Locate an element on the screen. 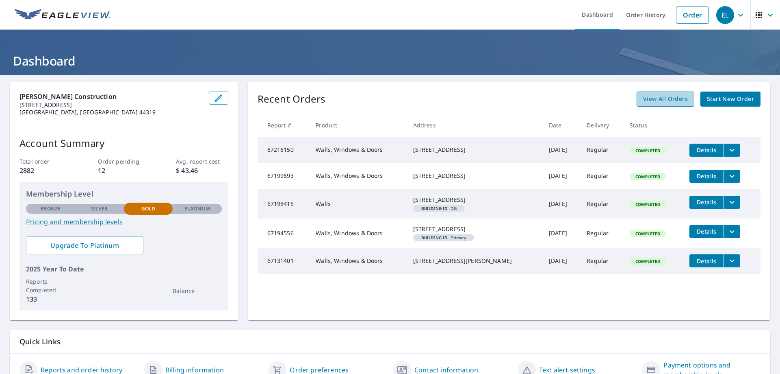 Image resolution: width=780 pixels, height=374 pixels. p: Platinum is located at coordinates (197, 209).